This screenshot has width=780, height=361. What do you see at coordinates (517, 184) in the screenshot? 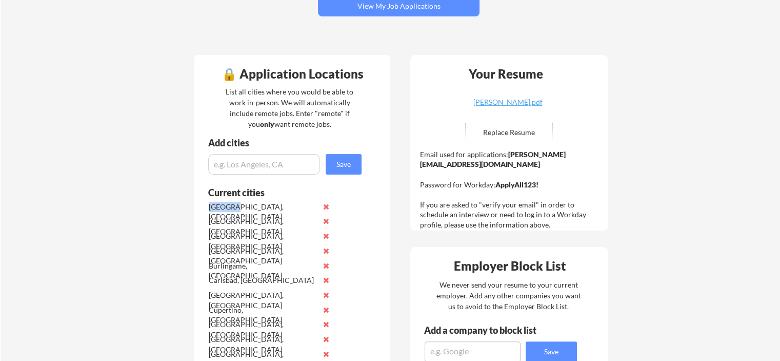
I see `strong: ApplyAll123!` at bounding box center [517, 184].